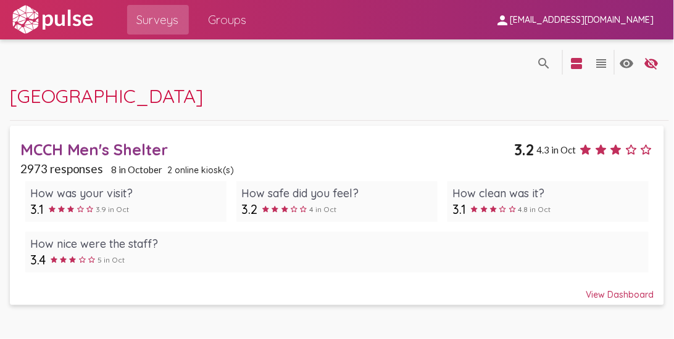 This screenshot has height=339, width=674. Describe the element at coordinates (201, 170) in the screenshot. I see `span: 2 online kiosk(s)` at that location.